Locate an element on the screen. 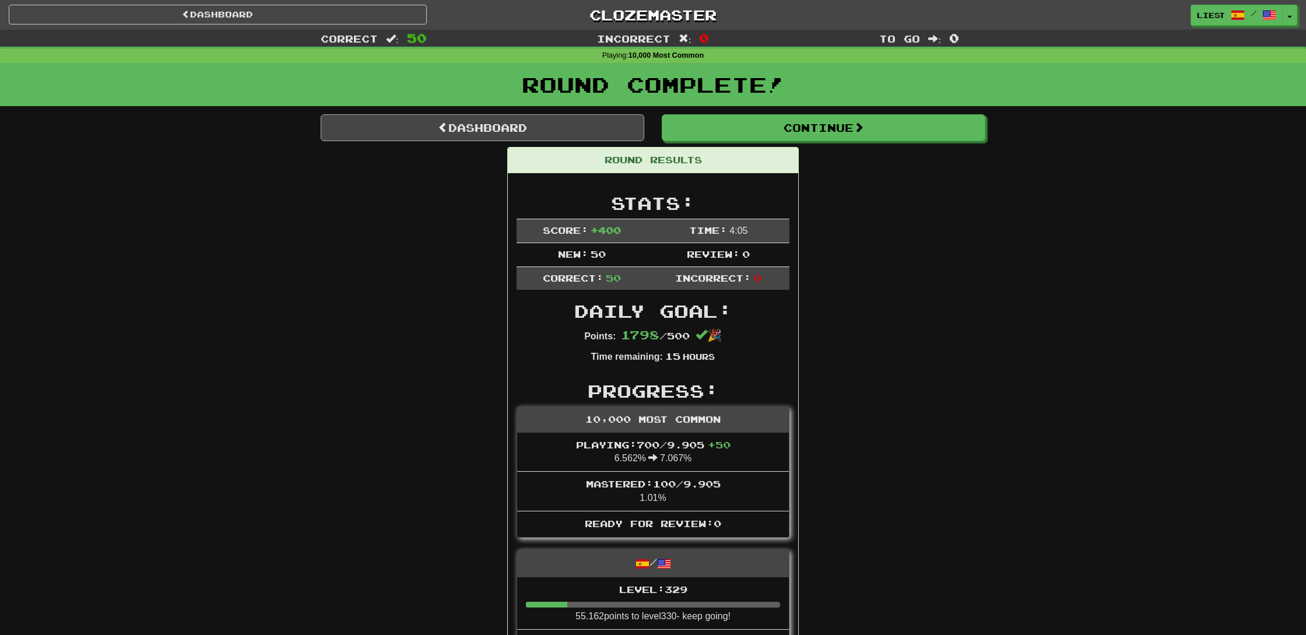  small: Hours is located at coordinates (699, 356).